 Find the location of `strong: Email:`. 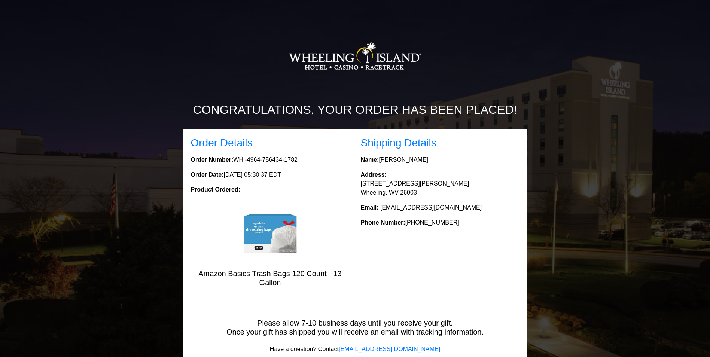

strong: Email: is located at coordinates (370, 207).